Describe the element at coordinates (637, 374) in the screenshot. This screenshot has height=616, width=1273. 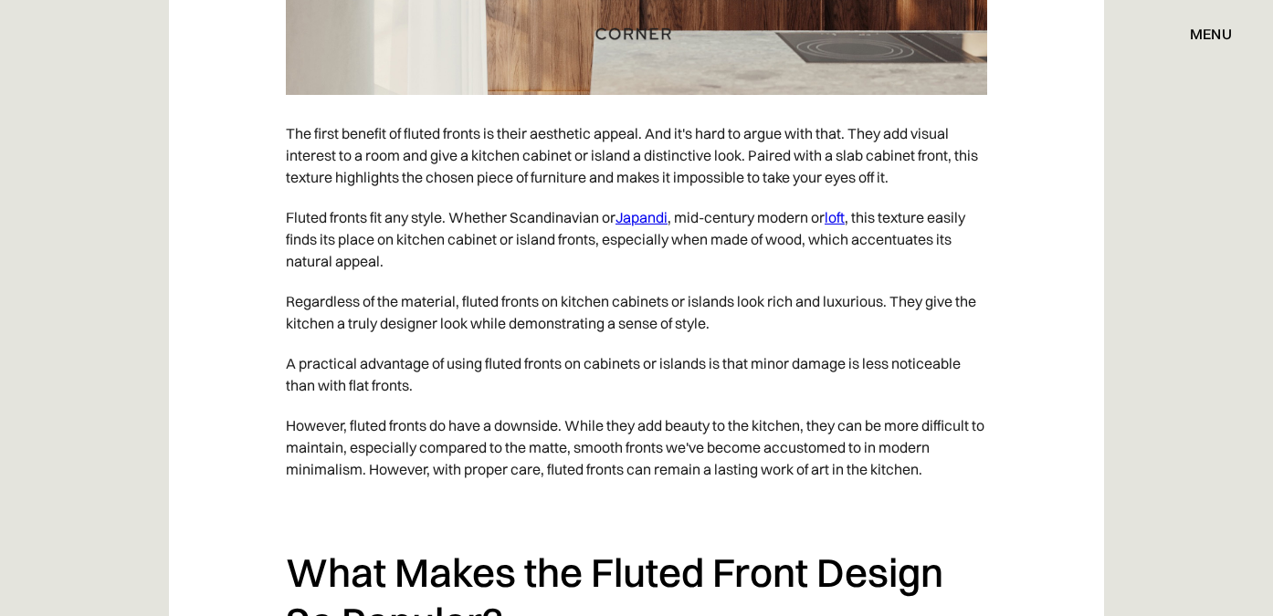
I see `p: A practical advantage of using fluted fronts on cabinets or islands is that minor damage is less ...` at that location.